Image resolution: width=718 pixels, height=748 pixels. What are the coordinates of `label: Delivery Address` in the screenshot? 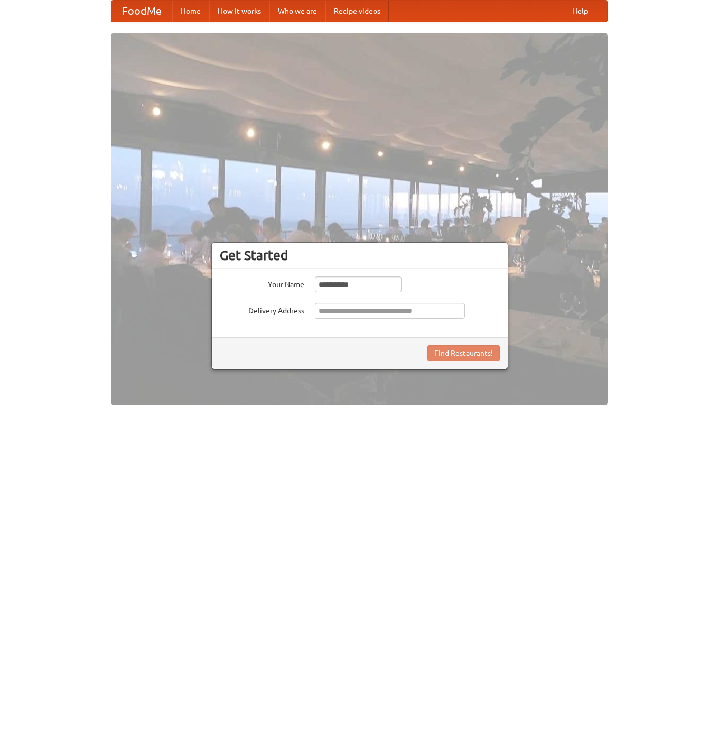 It's located at (262, 309).